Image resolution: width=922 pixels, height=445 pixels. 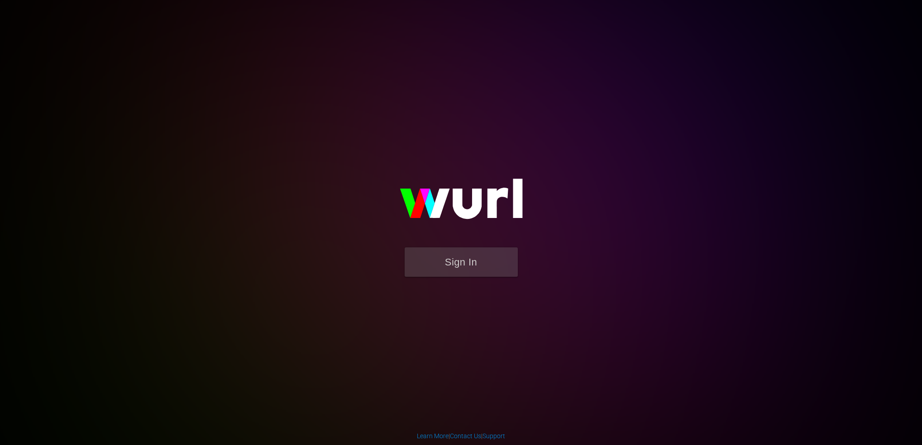 I want to click on a: Support, so click(x=494, y=436).